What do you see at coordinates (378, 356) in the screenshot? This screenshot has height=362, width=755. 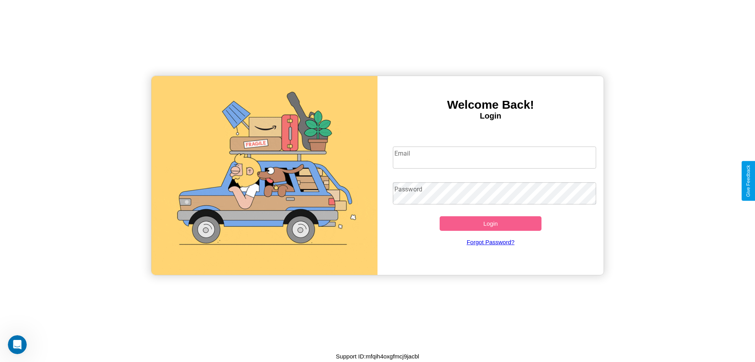 I see `p: Support ID: mfqih4oxgfmcj9jacbl` at bounding box center [378, 356].